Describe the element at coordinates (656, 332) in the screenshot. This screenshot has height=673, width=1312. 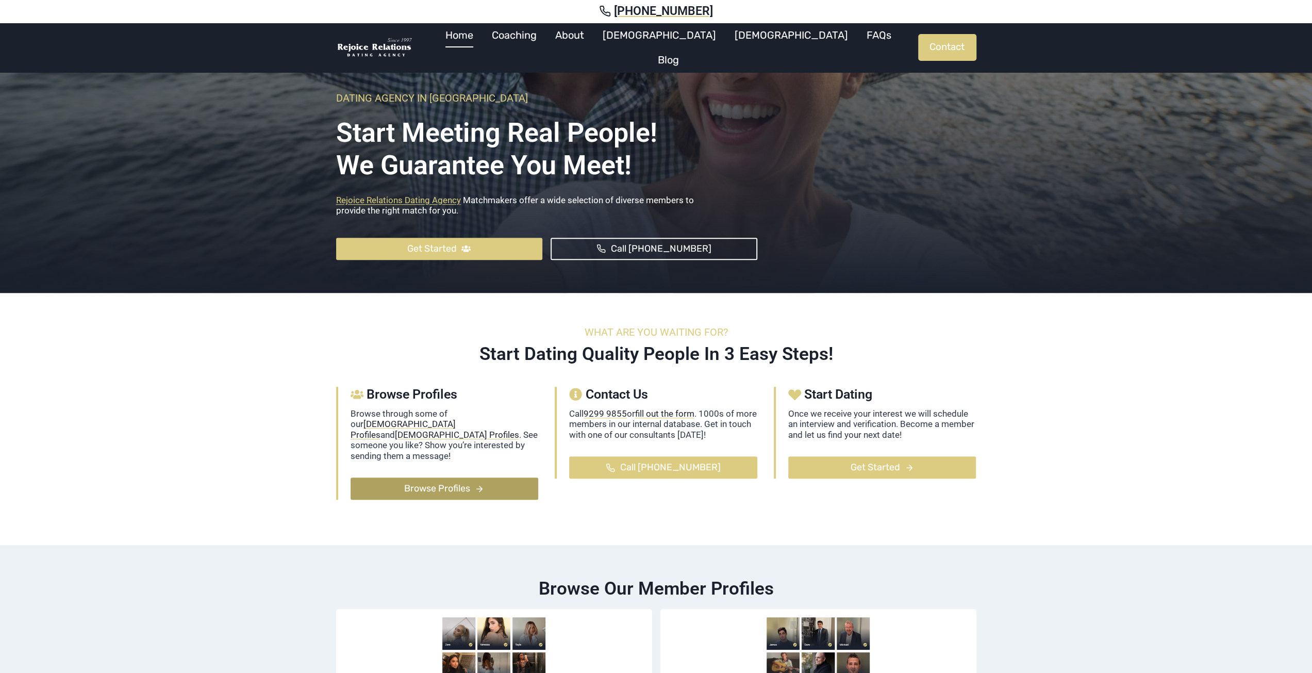
I see `h6: What Are you Waiting For?` at that location.